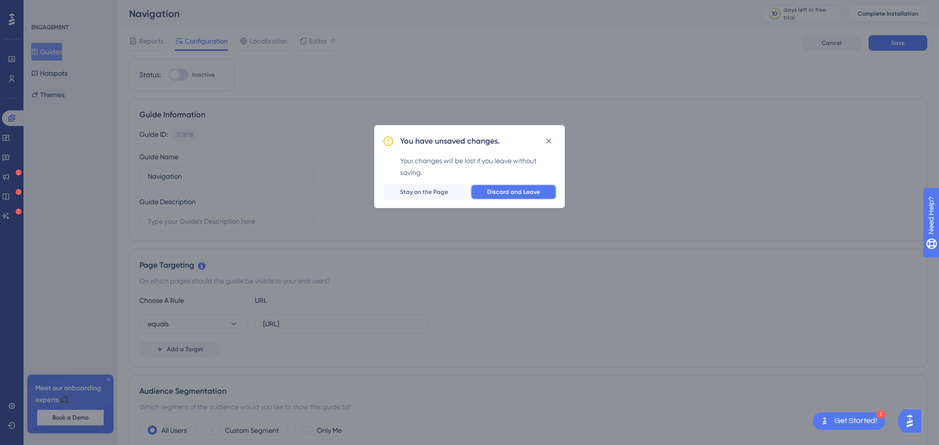 The height and width of the screenshot is (445, 939). What do you see at coordinates (424, 192) in the screenshot?
I see `span: Stay on the Page` at bounding box center [424, 192].